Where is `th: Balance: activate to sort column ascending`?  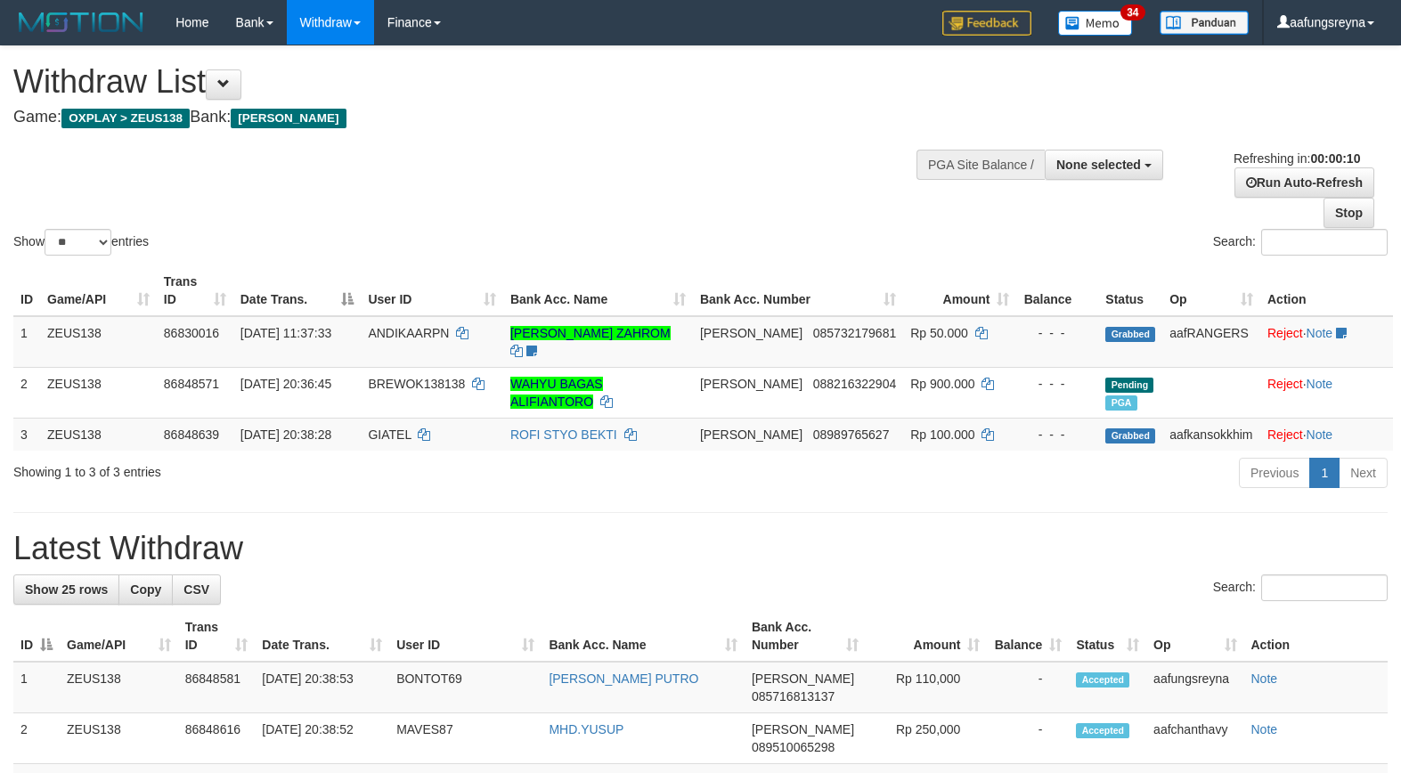
th: Balance: activate to sort column ascending is located at coordinates (1028, 636).